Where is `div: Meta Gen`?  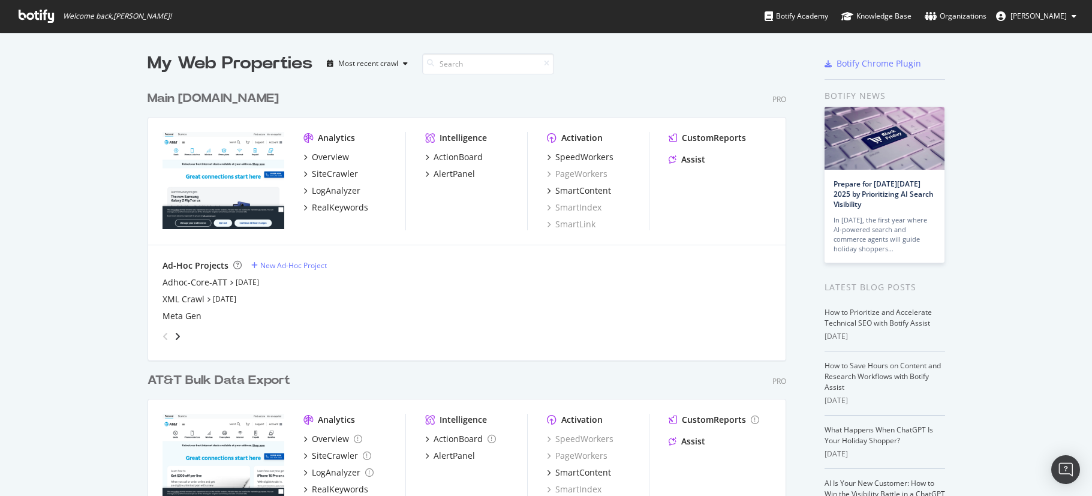
div: Meta Gen is located at coordinates (182, 316).